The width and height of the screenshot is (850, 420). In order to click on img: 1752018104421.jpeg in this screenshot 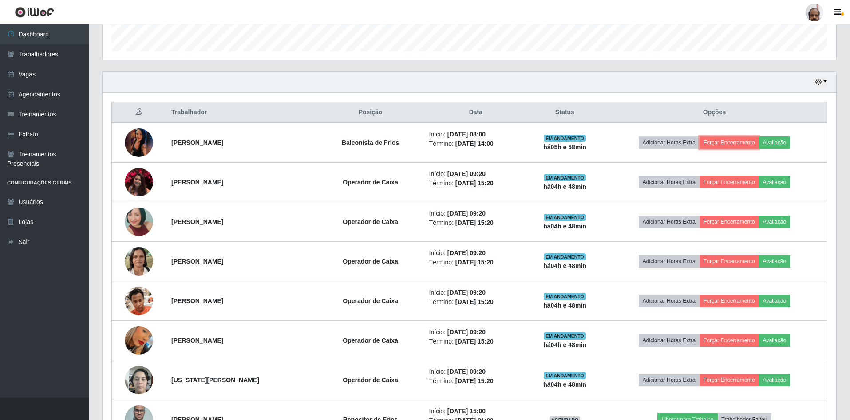, I will do `click(139, 221)`.